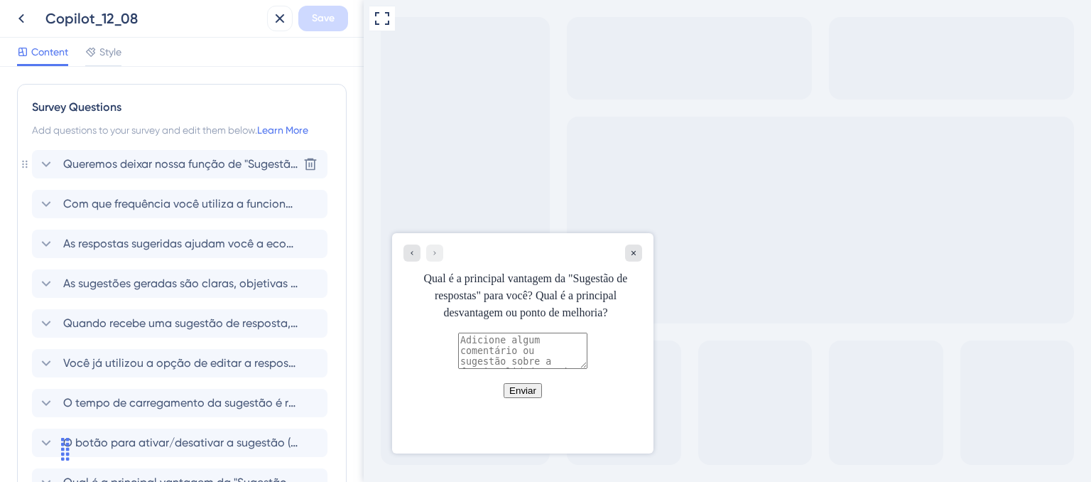 The width and height of the screenshot is (1091, 482). I want to click on button: Submit survey, so click(131, 157).